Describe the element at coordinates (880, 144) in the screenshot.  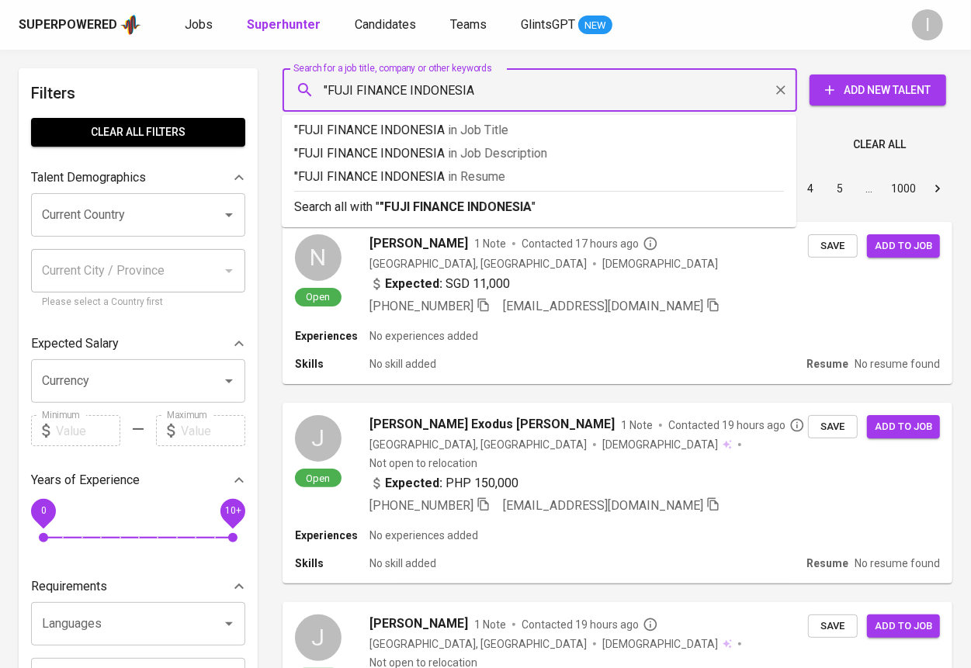
I see `span: Clear All` at that location.